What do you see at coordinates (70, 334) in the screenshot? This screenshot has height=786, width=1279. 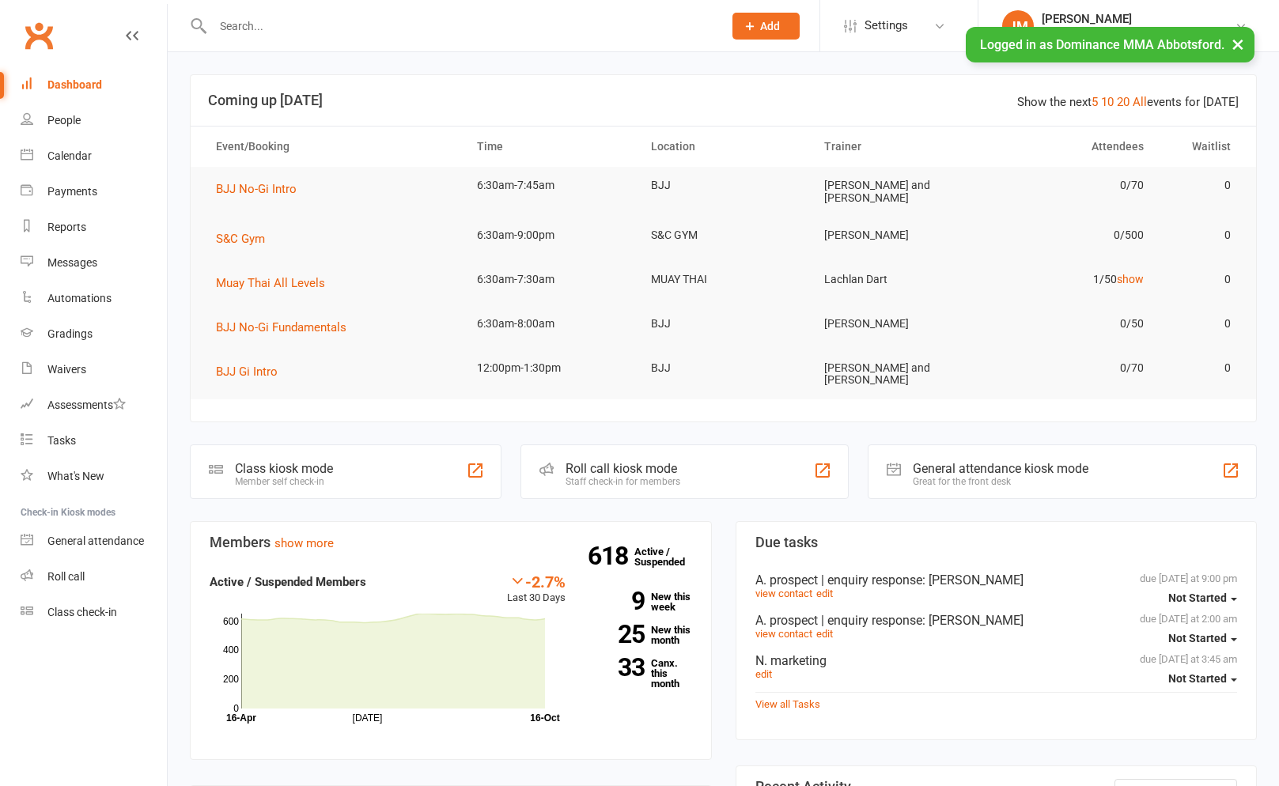 I see `div: Gradings` at bounding box center [70, 334].